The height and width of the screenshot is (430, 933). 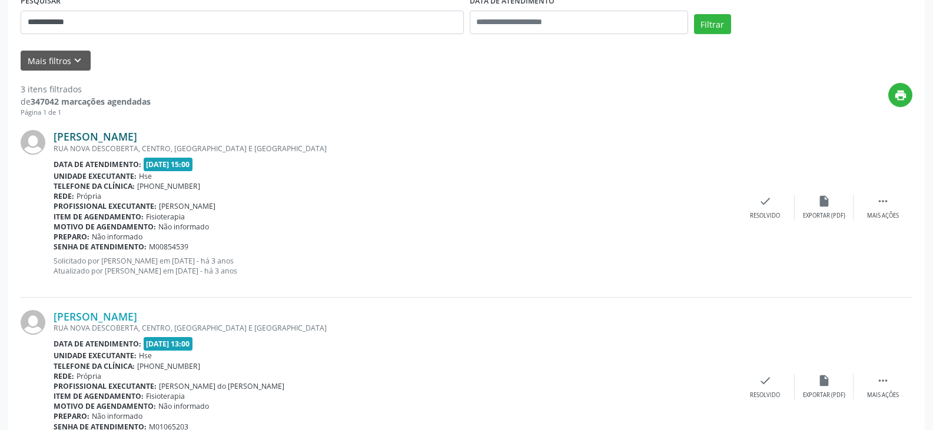 I want to click on i: keyboard_arrow_down, so click(x=78, y=61).